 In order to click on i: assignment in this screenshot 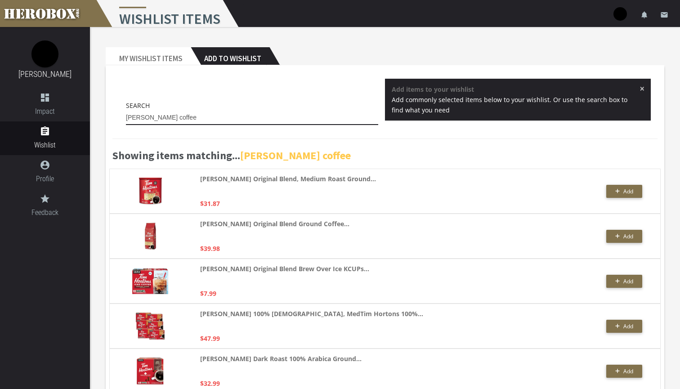, I will do `click(45, 131)`.